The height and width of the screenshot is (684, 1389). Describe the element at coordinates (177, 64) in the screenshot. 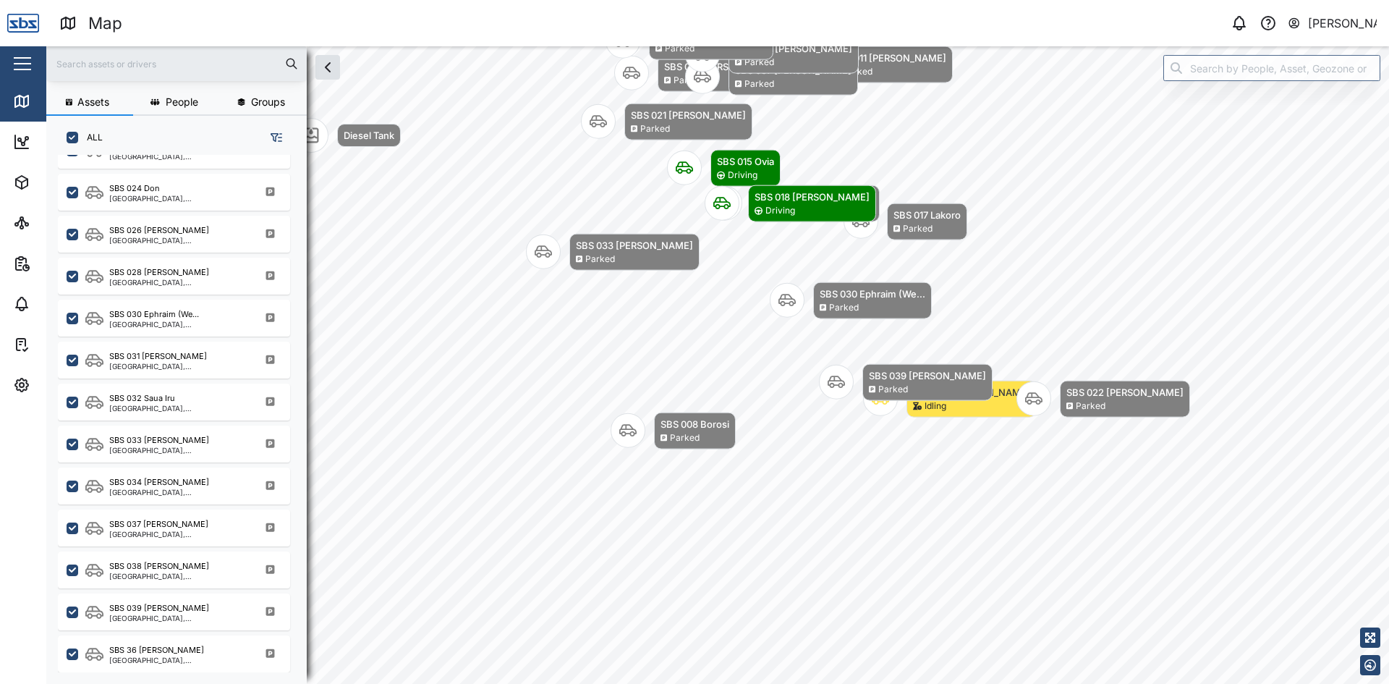

I see `input: Search assets or drivers` at that location.